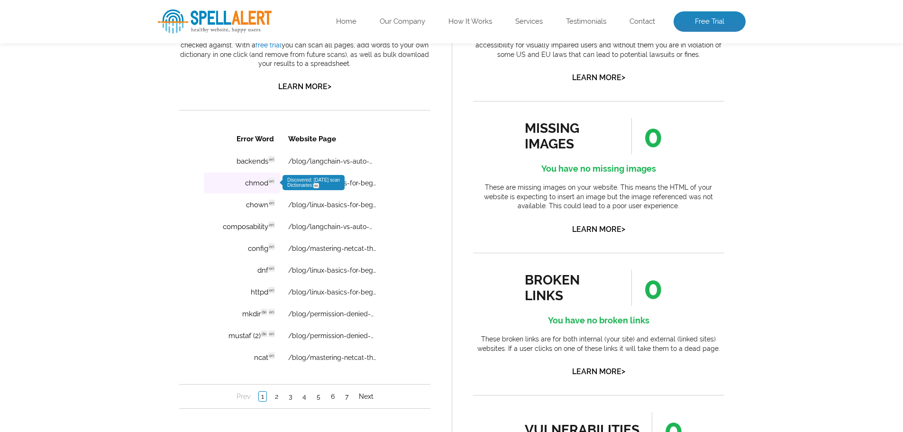 Image resolution: width=903 pixels, height=432 pixels. Describe the element at coordinates (63, 99) in the screenshot. I see `td: composability` at that location.